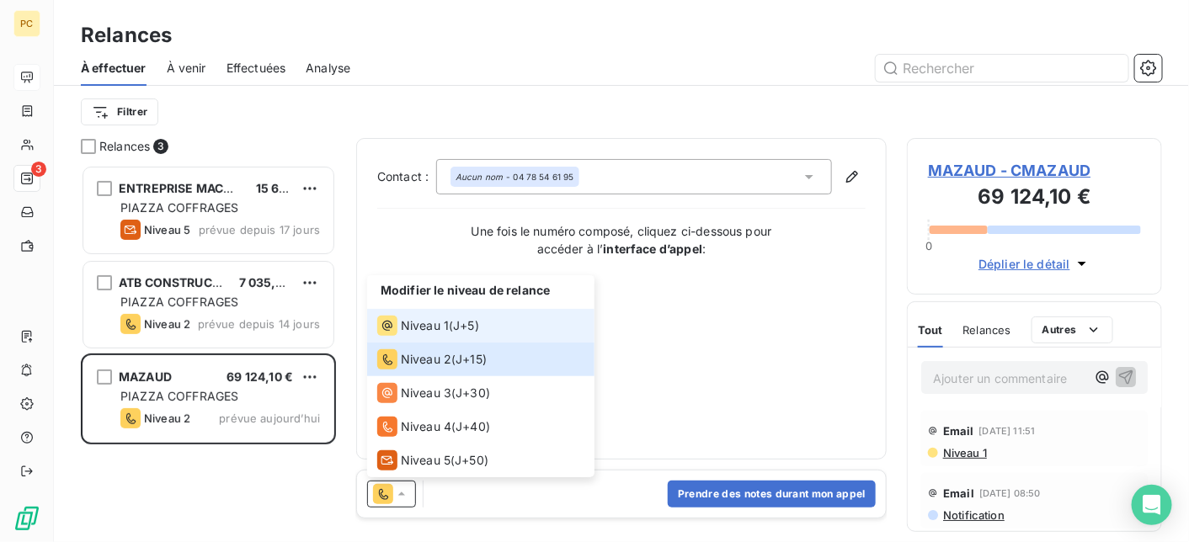 This screenshot has height=542, width=1189. What do you see at coordinates (327, 68) in the screenshot?
I see `span: Analyse` at bounding box center [327, 68].